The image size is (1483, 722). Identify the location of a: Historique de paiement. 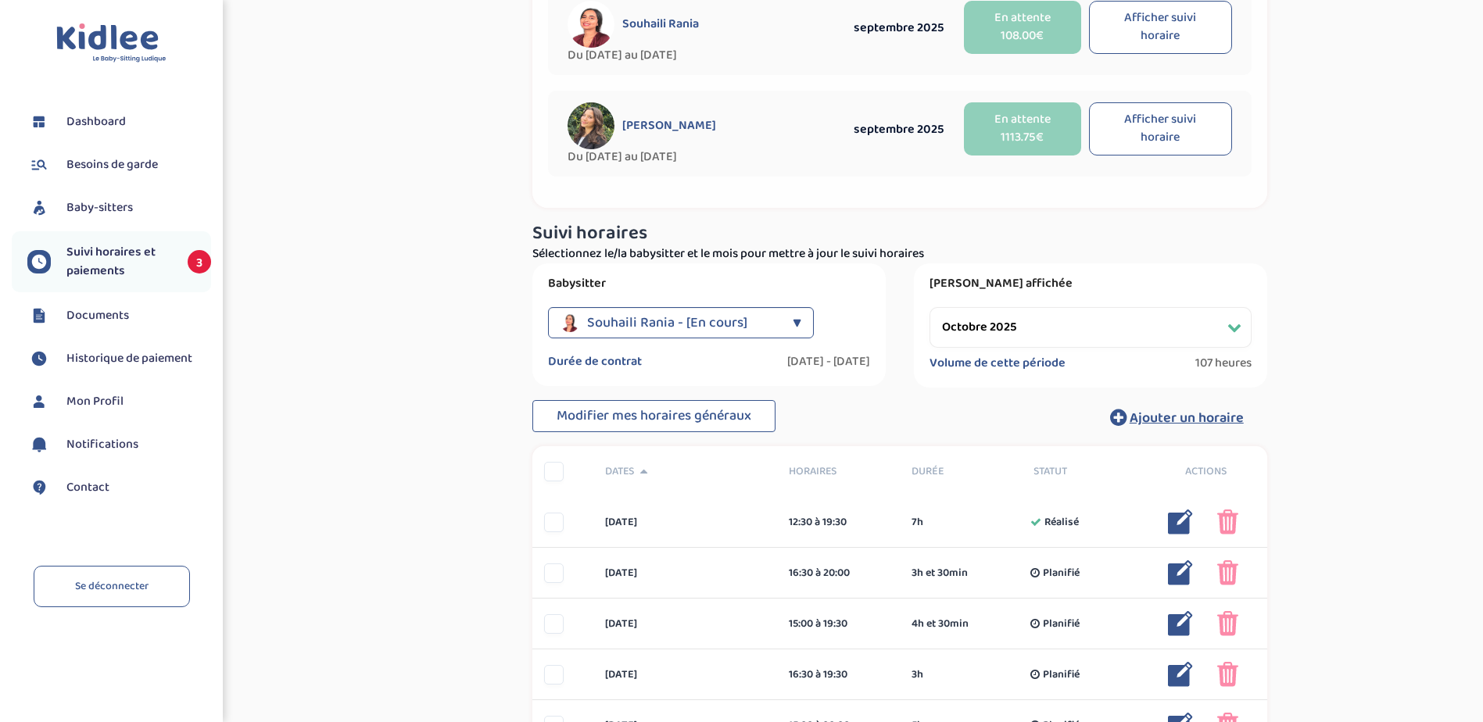
(119, 359).